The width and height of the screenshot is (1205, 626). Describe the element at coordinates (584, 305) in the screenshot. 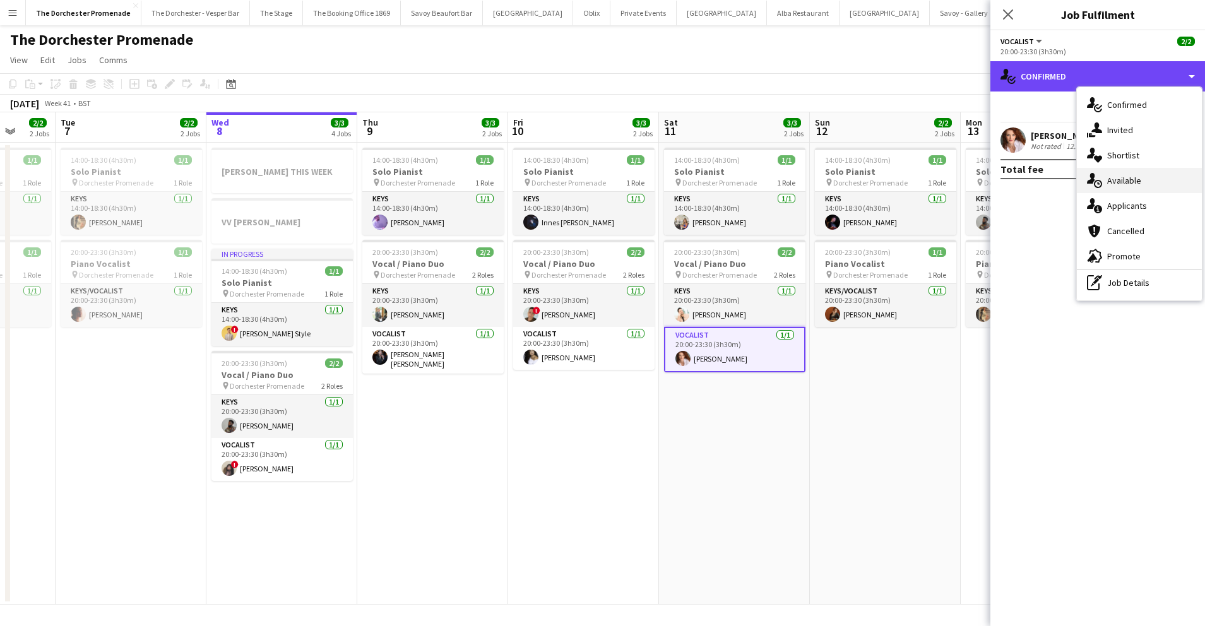

I see `div: 20:00-23:30 (3h30m)2/2Vocal / Piano Duo Dorchester Promenade2 RolesKeys1/120:00-23:30 (3h30m)![PE...` at that location.